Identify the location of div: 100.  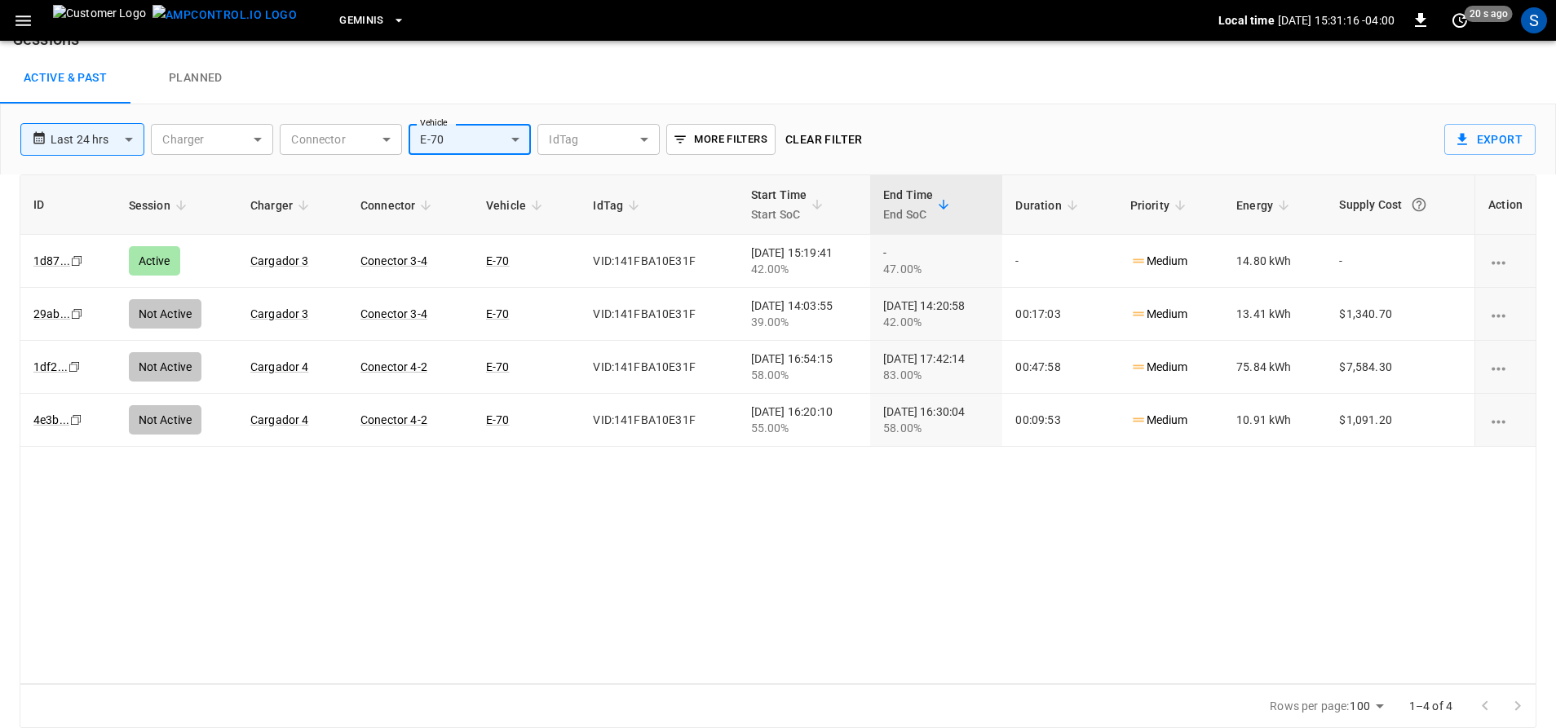
(1370, 706).